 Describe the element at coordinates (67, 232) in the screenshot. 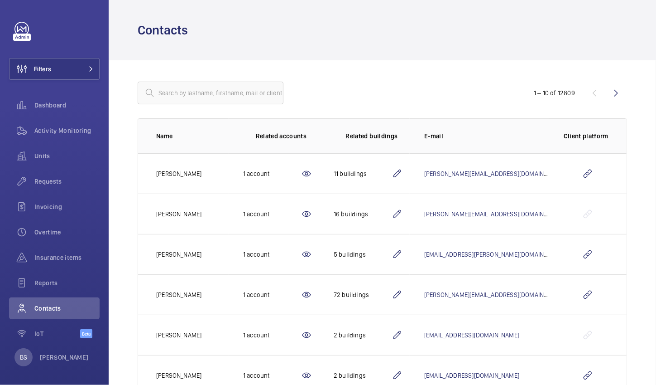

I see `span: Overtime` at that location.